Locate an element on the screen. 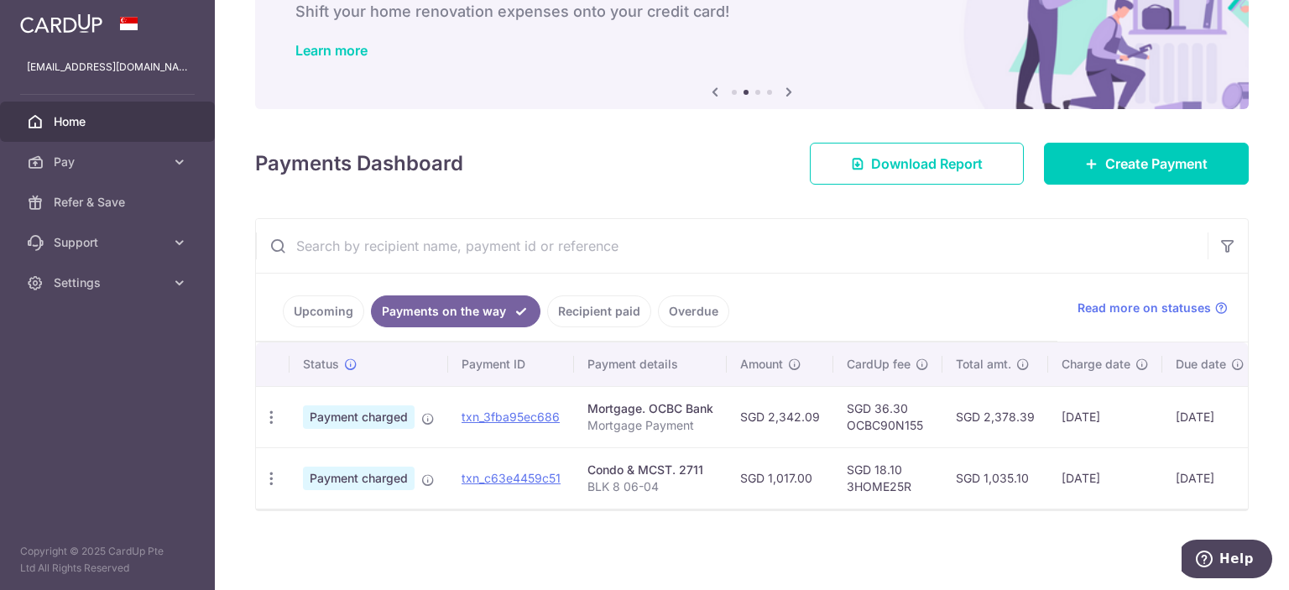 The width and height of the screenshot is (1289, 590). h6: Shift your home renovation expenses onto your credit card! is located at coordinates (752, 12).